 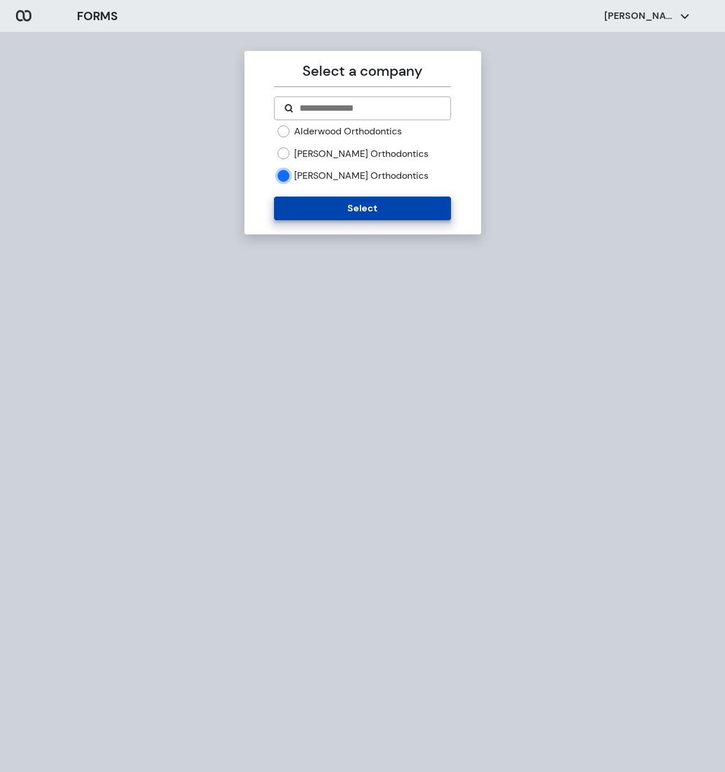 I want to click on h3: FORMS, so click(x=97, y=16).